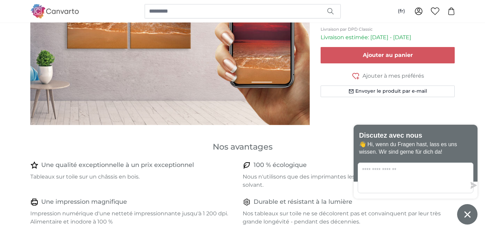 Image resolution: width=485 pixels, height=230 pixels. What do you see at coordinates (388, 29) in the screenshot?
I see `p: Livraison par DPD Classic` at bounding box center [388, 29].